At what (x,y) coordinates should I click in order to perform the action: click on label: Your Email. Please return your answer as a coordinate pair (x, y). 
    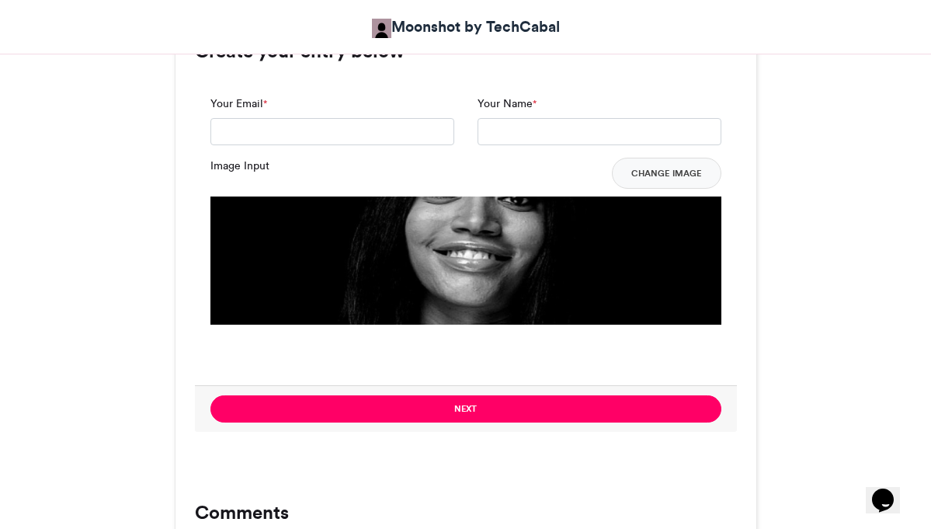
    Looking at the image, I should click on (238, 103).